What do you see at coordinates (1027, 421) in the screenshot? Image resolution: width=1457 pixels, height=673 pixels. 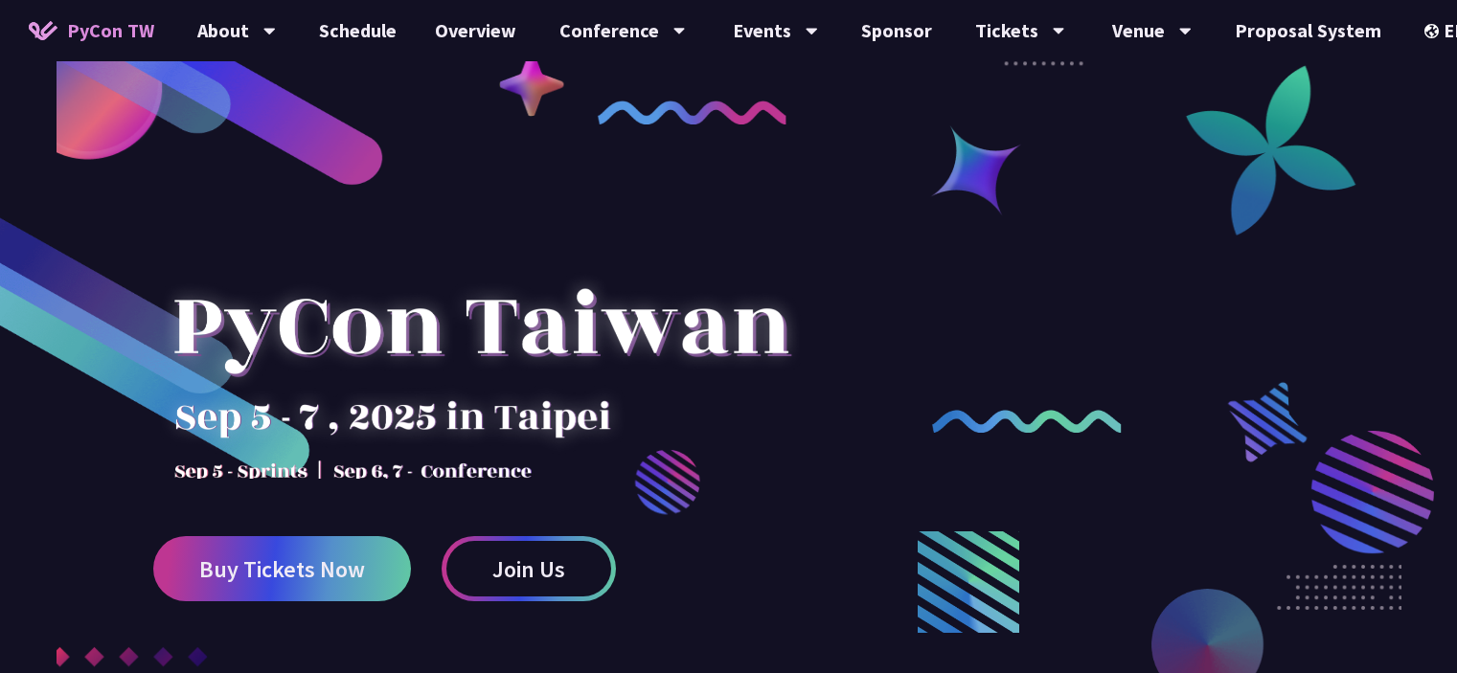 I see `img: curly-2.e802c9f.png` at bounding box center [1027, 421].